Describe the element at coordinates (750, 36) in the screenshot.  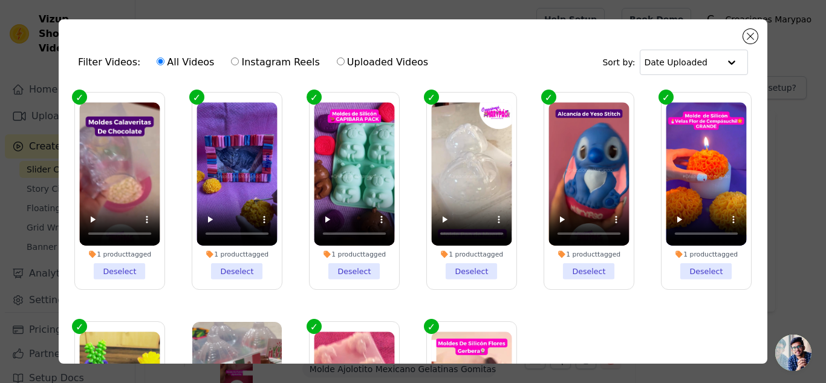
I see `button: Close modal` at that location.